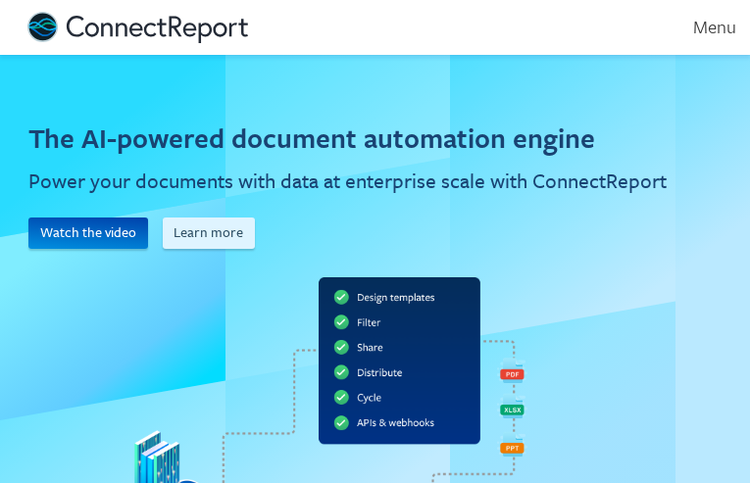 The image size is (750, 483). What do you see at coordinates (701, 26) in the screenshot?
I see `div: Menu` at bounding box center [701, 26].